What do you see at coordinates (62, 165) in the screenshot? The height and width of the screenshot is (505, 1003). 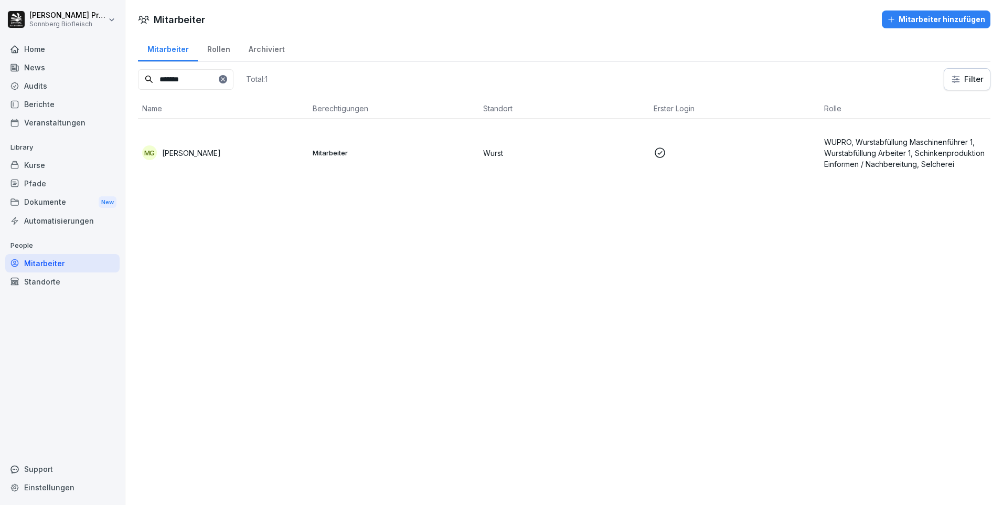 I see `a: Kurse` at bounding box center [62, 165].